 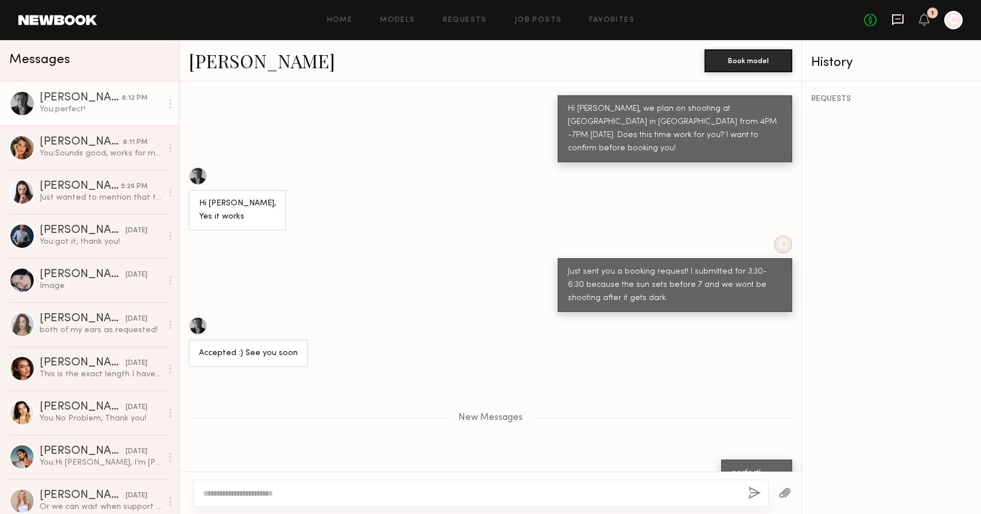 What do you see at coordinates (134, 187) in the screenshot?
I see `div: 5:26 PM` at bounding box center [134, 187].